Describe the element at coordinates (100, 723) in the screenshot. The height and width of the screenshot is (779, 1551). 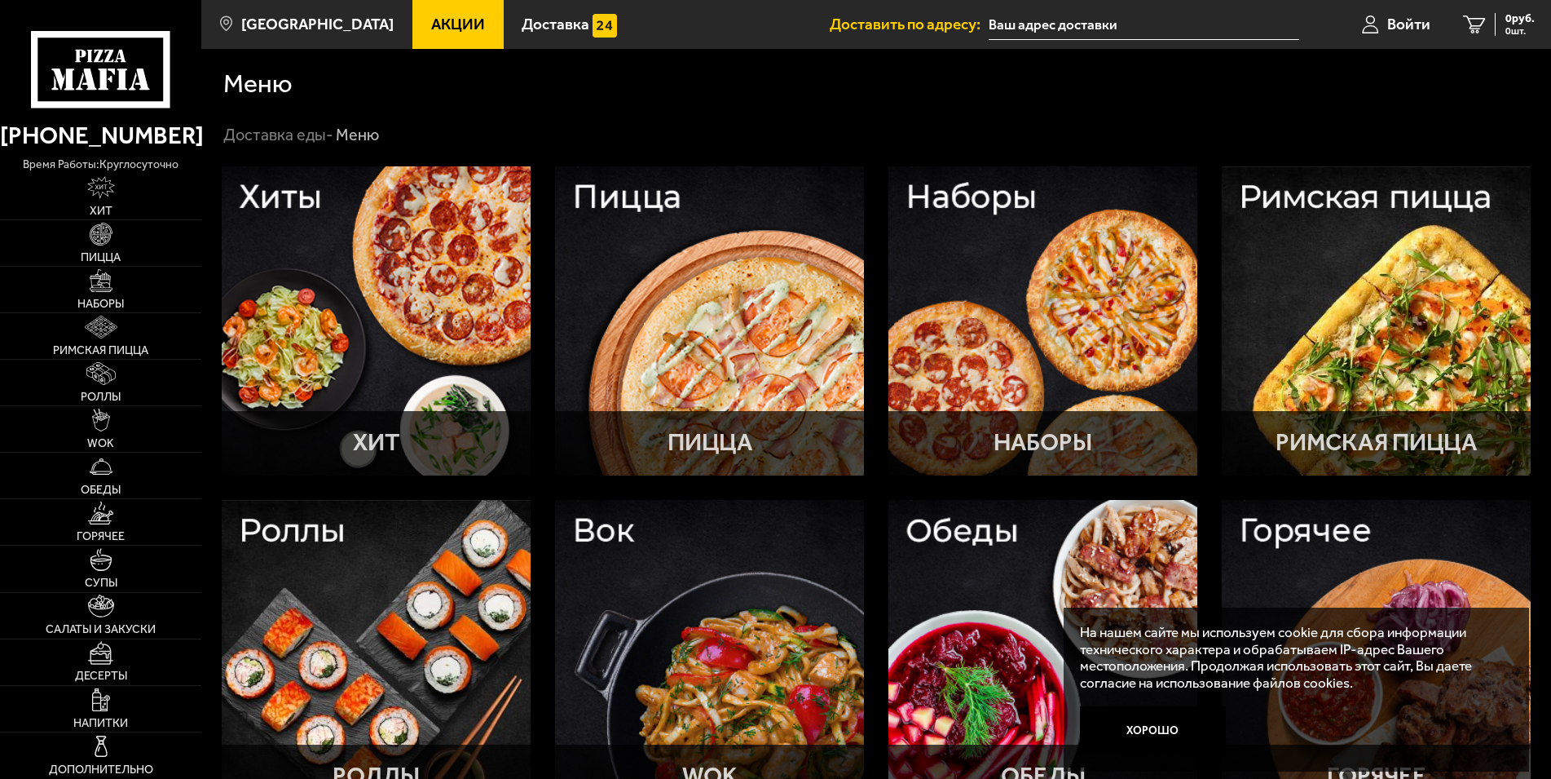
I see `span: Напитки` at that location.